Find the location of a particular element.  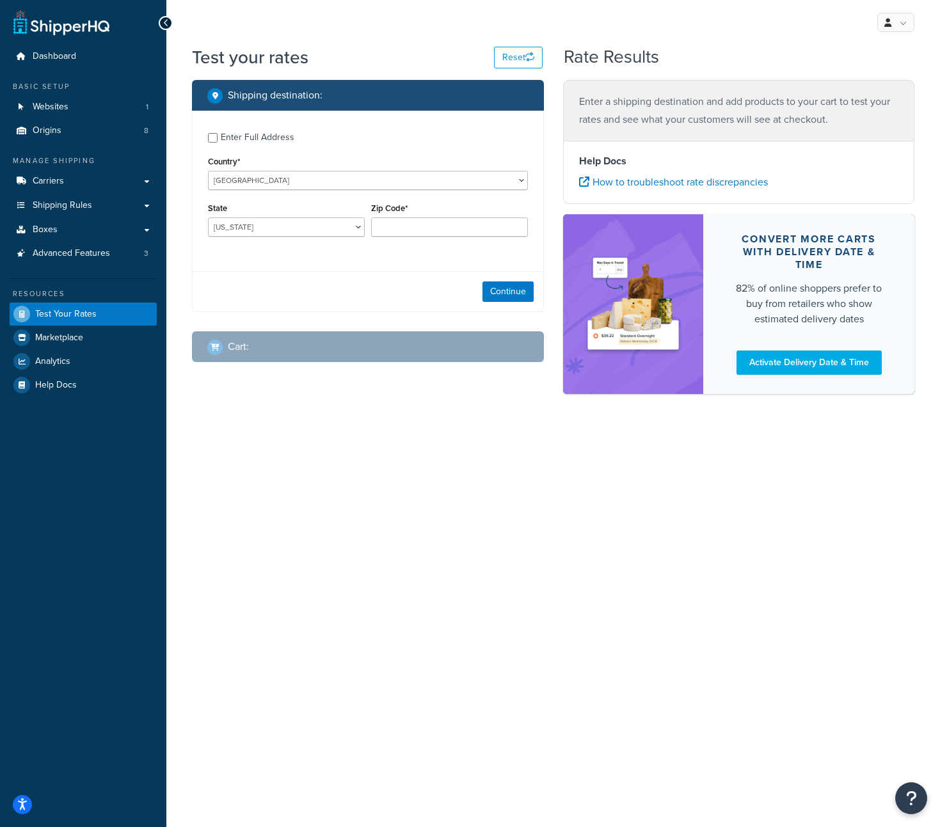

div: Convert more carts with delivery date & time is located at coordinates (808, 252).